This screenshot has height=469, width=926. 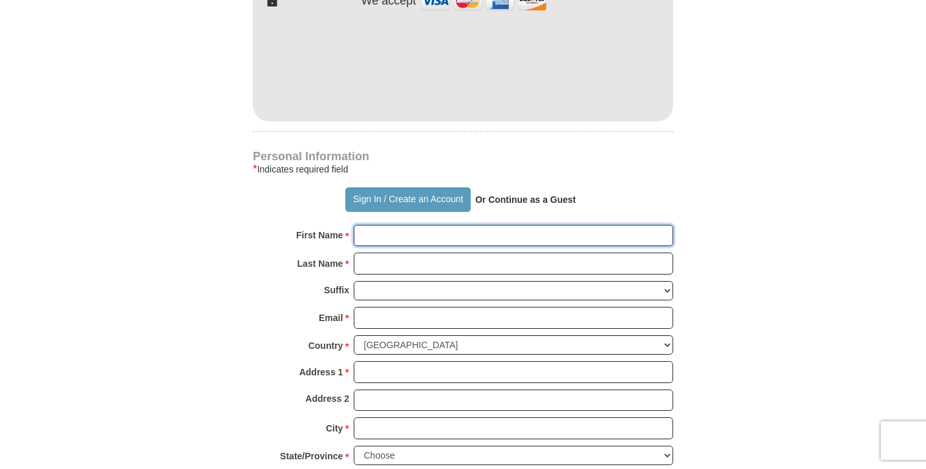 What do you see at coordinates (334, 429) in the screenshot?
I see `strong: City` at bounding box center [334, 429].